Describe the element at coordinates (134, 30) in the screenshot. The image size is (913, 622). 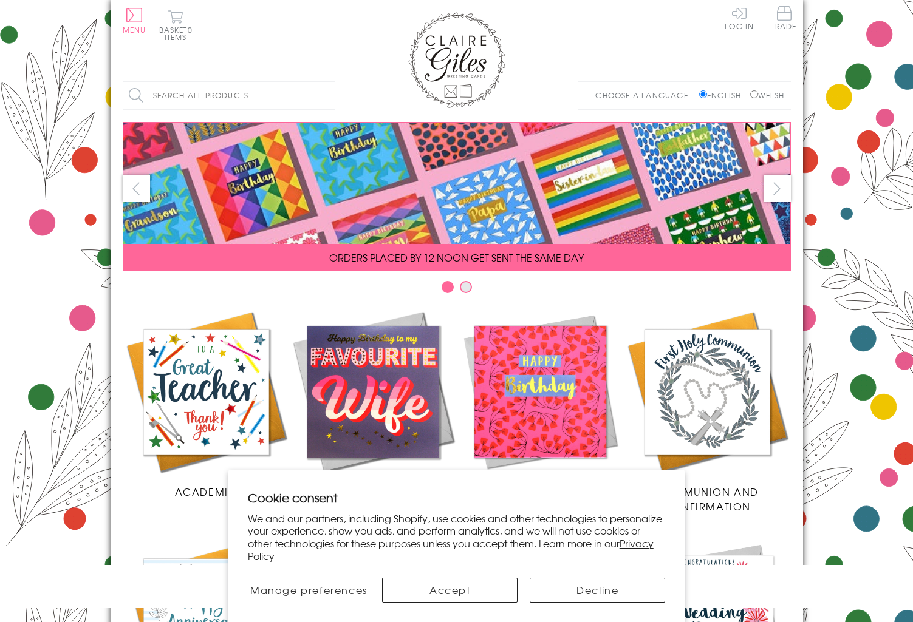
I see `span: Menu` at that location.